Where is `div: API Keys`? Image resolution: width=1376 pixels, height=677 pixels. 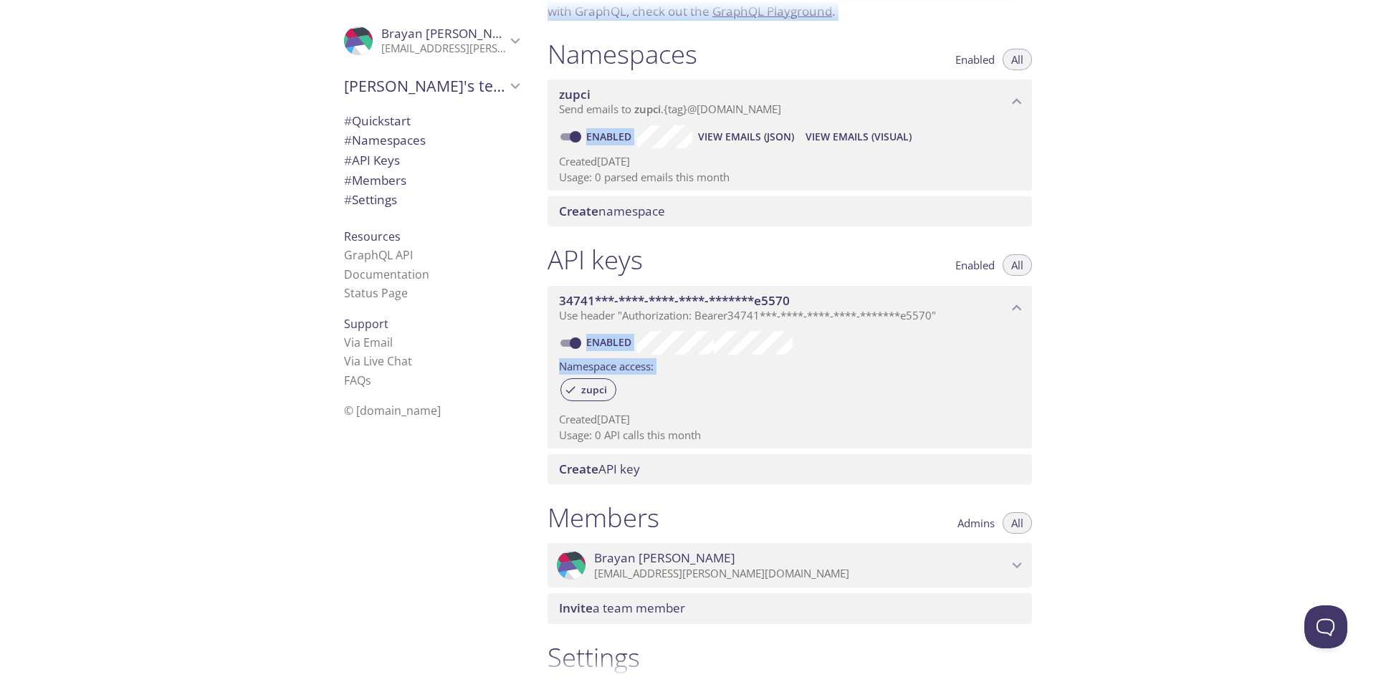
div: API Keys is located at coordinates (431, 161).